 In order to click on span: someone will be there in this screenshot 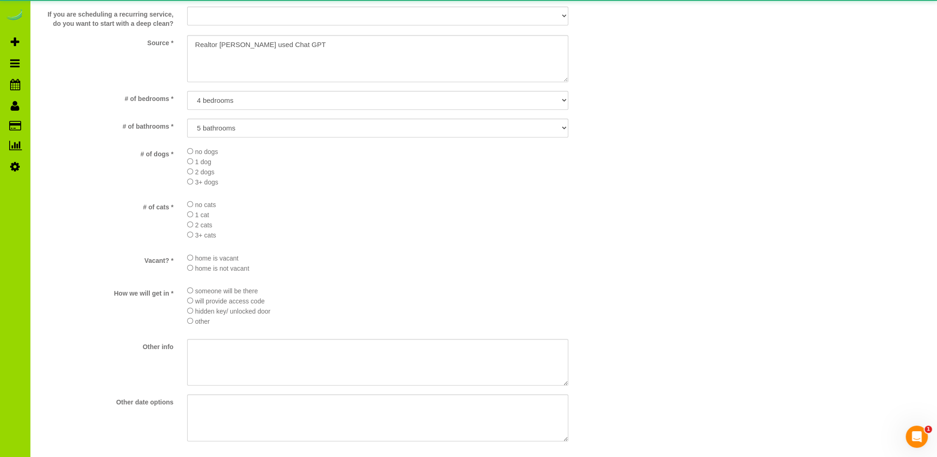, I will do `click(226, 291)`.